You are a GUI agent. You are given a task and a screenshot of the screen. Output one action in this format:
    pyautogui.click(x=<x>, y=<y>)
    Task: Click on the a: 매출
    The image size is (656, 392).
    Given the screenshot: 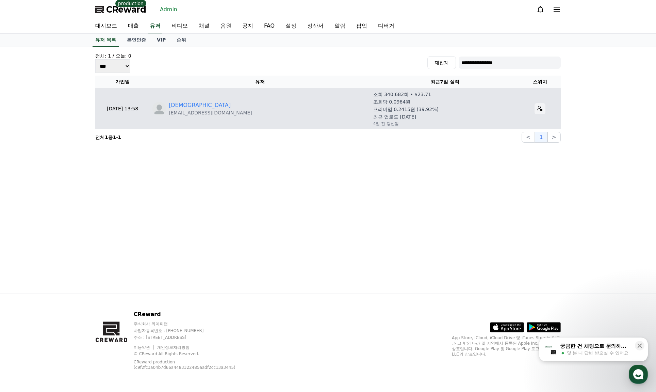 What is the action you would take?
    pyautogui.click(x=133, y=26)
    